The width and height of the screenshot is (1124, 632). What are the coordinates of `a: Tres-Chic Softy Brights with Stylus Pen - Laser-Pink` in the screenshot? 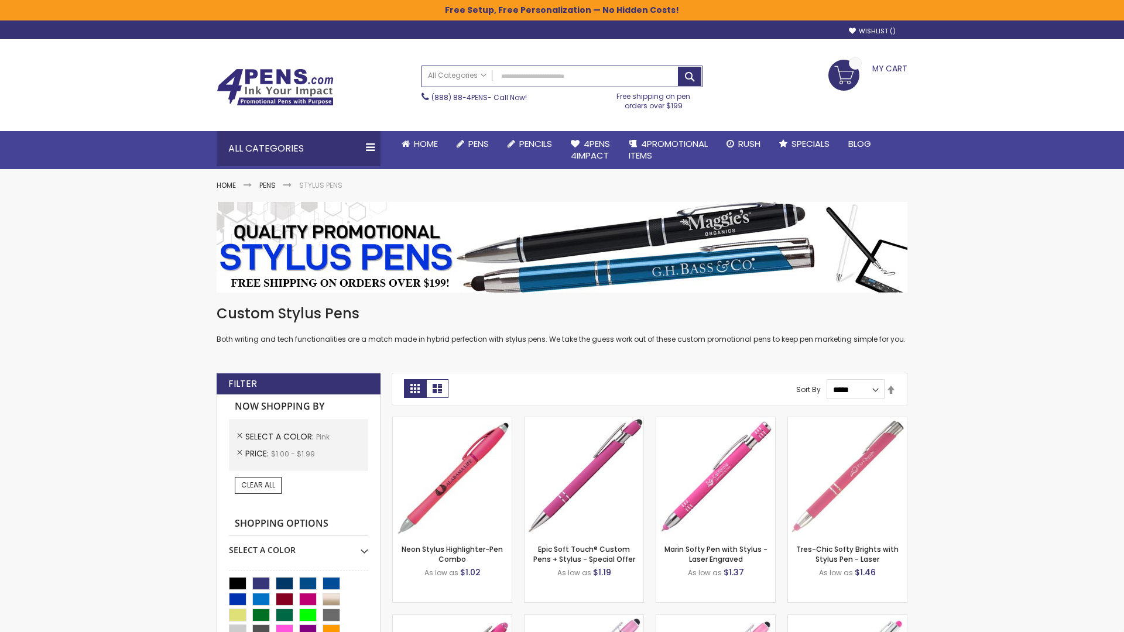 It's located at (847, 421).